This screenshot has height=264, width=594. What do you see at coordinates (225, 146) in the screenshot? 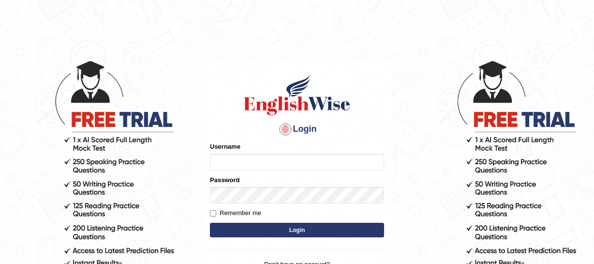
I see `label: Username` at bounding box center [225, 146].